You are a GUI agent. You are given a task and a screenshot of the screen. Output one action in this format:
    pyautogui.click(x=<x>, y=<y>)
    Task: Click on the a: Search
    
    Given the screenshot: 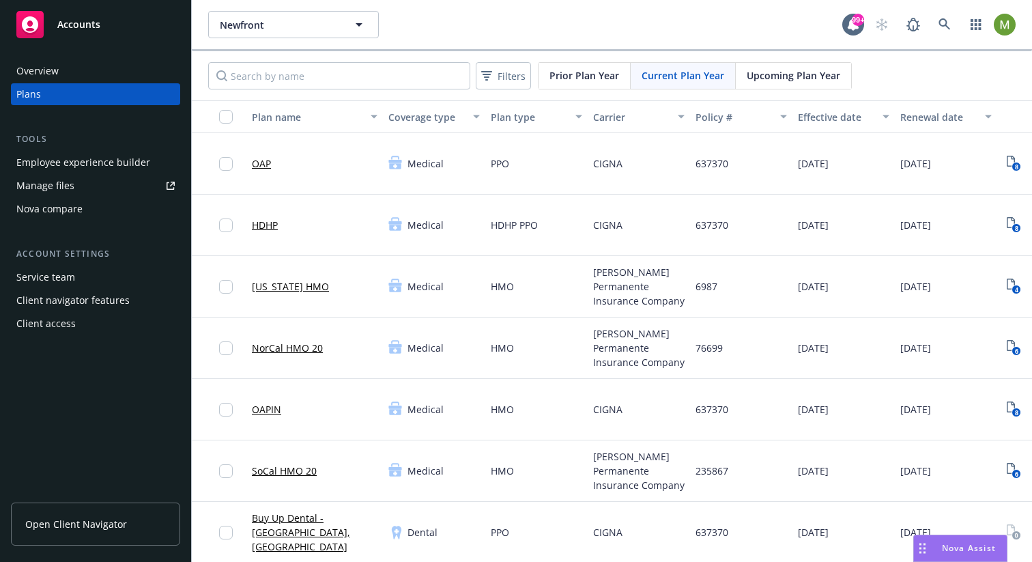 What is the action you would take?
    pyautogui.click(x=944, y=25)
    